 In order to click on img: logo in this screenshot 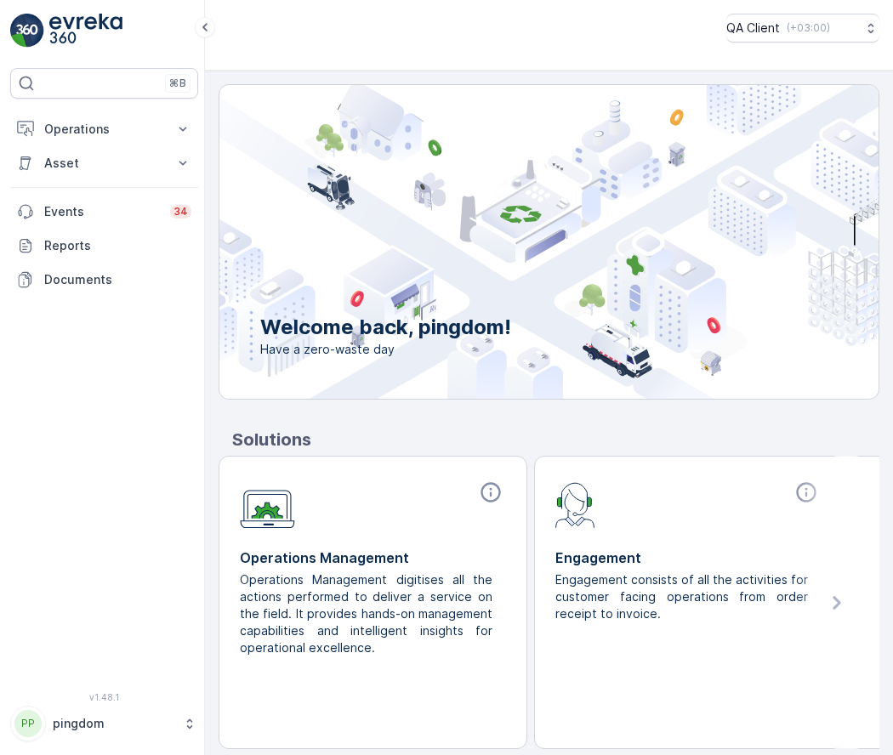, I will do `click(27, 31)`.